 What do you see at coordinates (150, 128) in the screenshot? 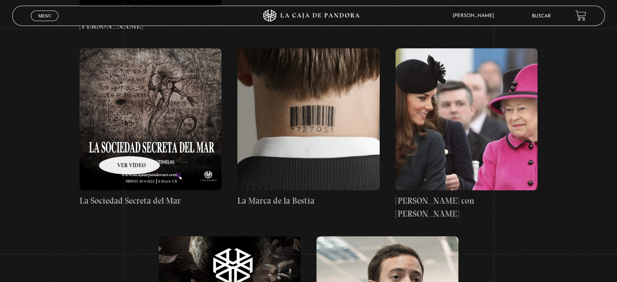
I see `a: La Sociedad Secreta del Mar` at bounding box center [150, 128].